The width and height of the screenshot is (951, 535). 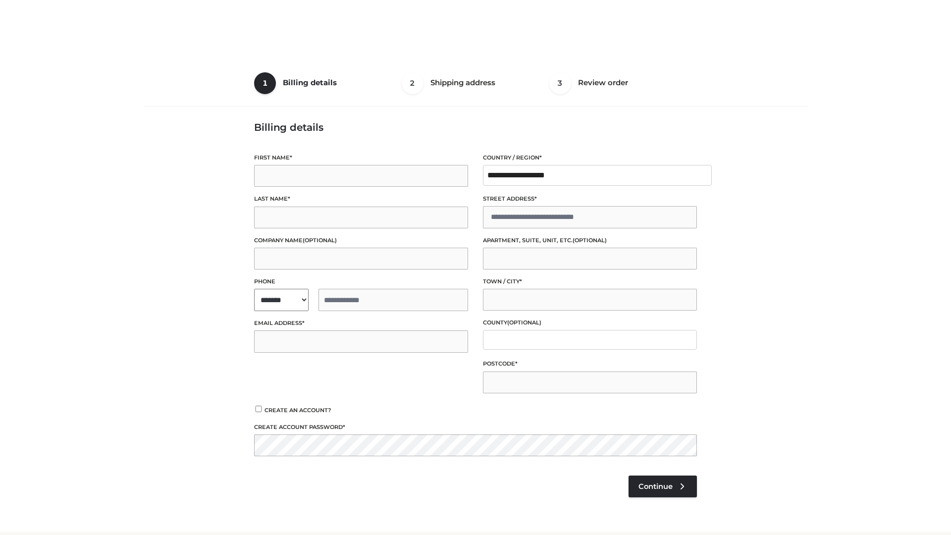 I want to click on a: Continue, so click(x=663, y=486).